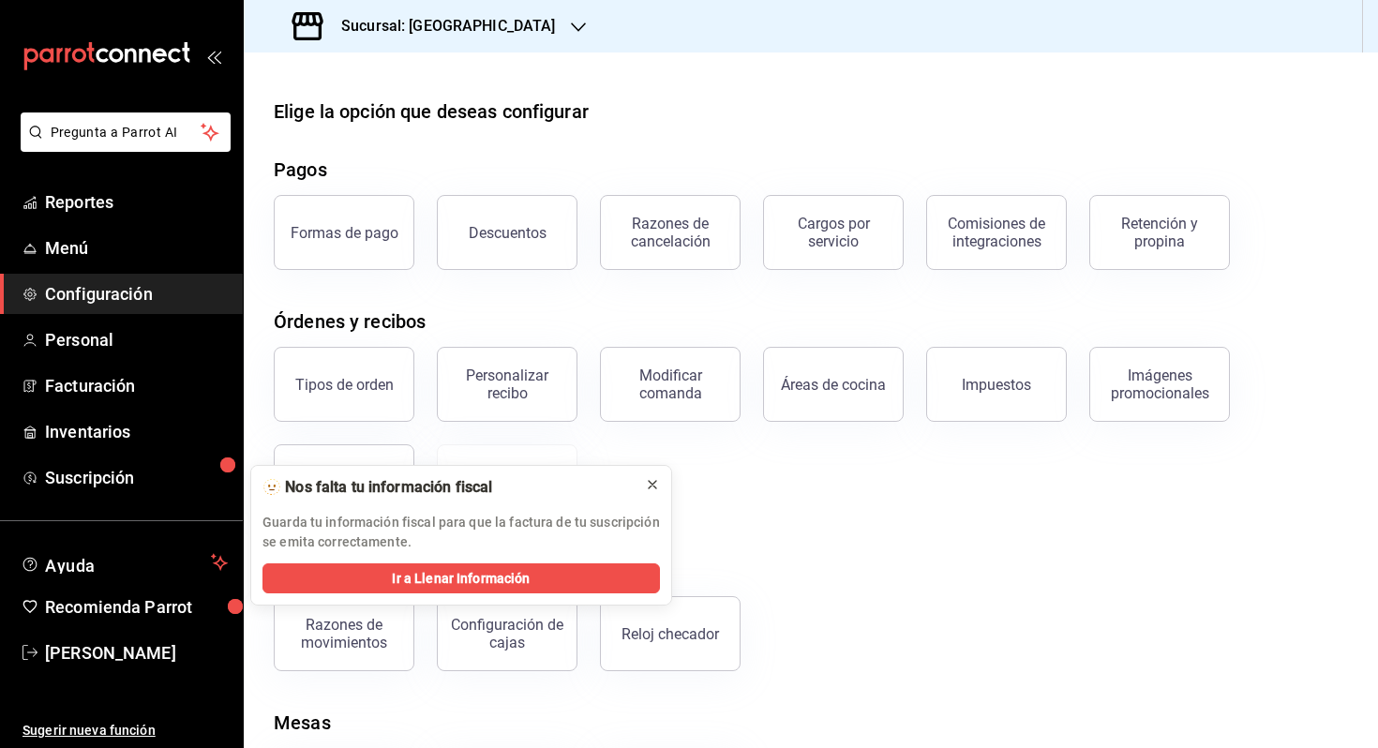 The height and width of the screenshot is (748, 1378). What do you see at coordinates (507, 384) in the screenshot?
I see `button: Personalizar recibo` at bounding box center [507, 384].